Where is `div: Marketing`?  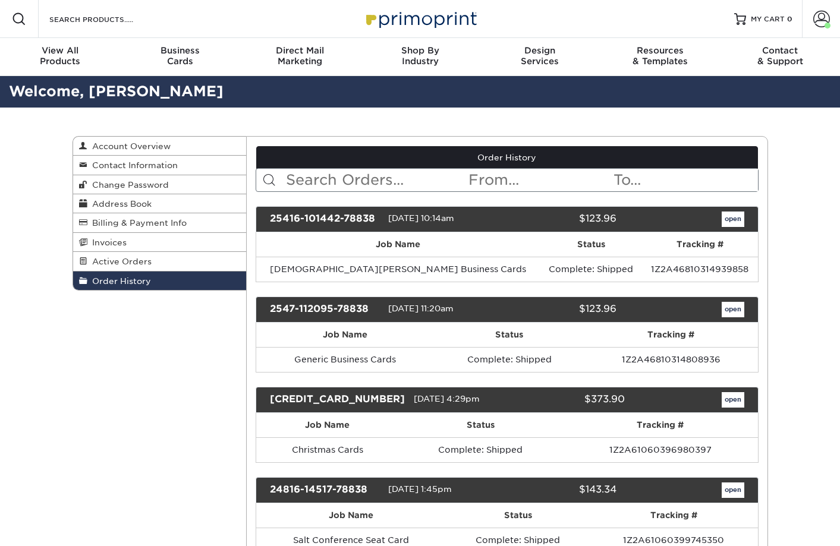
div: Marketing is located at coordinates (300, 56).